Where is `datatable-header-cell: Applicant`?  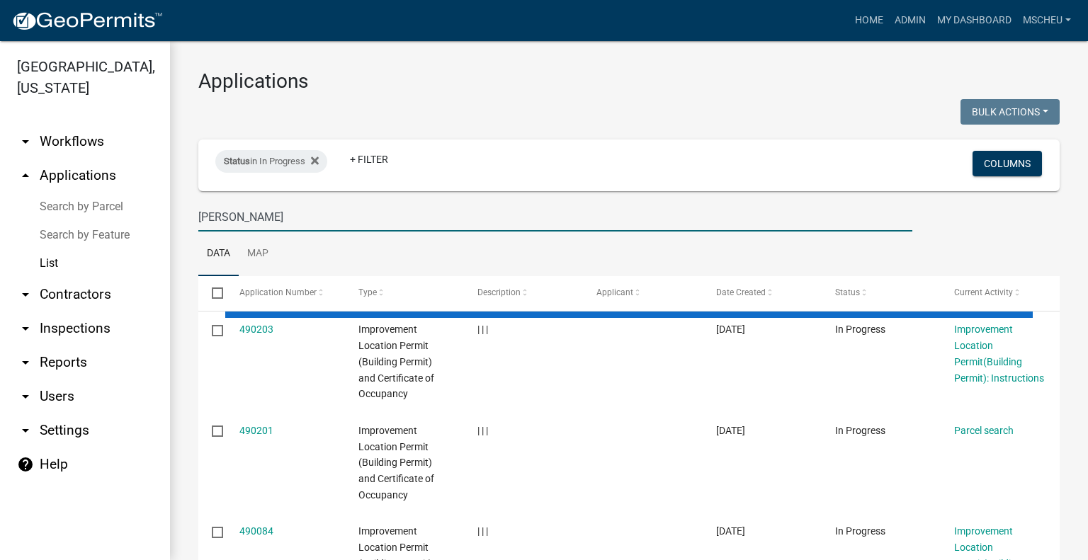
datatable-header-cell: Applicant is located at coordinates (643, 293).